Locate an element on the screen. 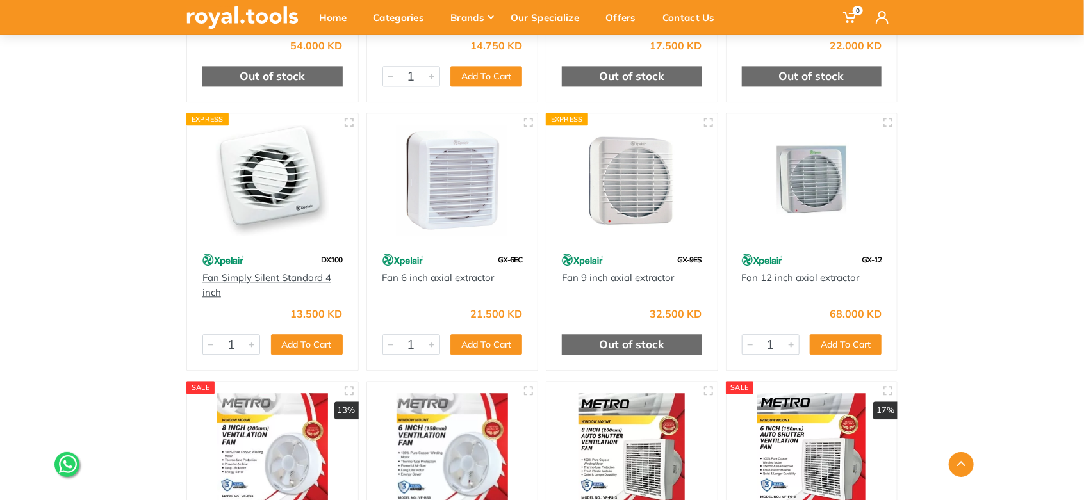 The height and width of the screenshot is (500, 1084). span: DX100 is located at coordinates (332, 259).